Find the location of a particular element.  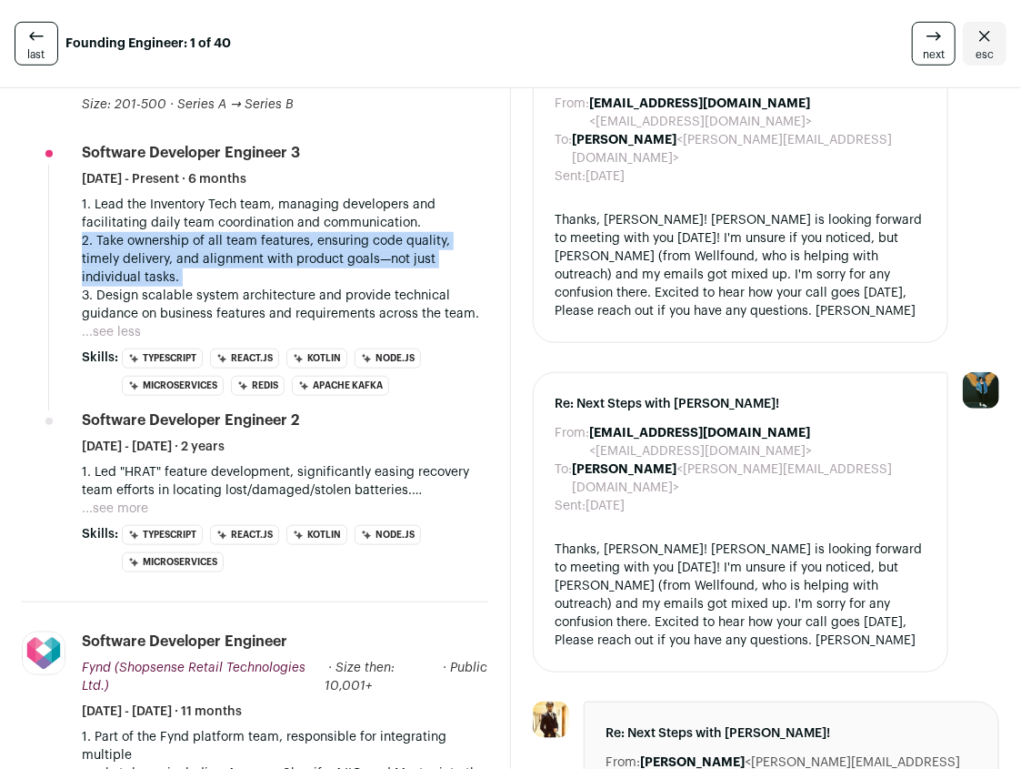

span: · Size then: 10,001+ is located at coordinates (359, 677).